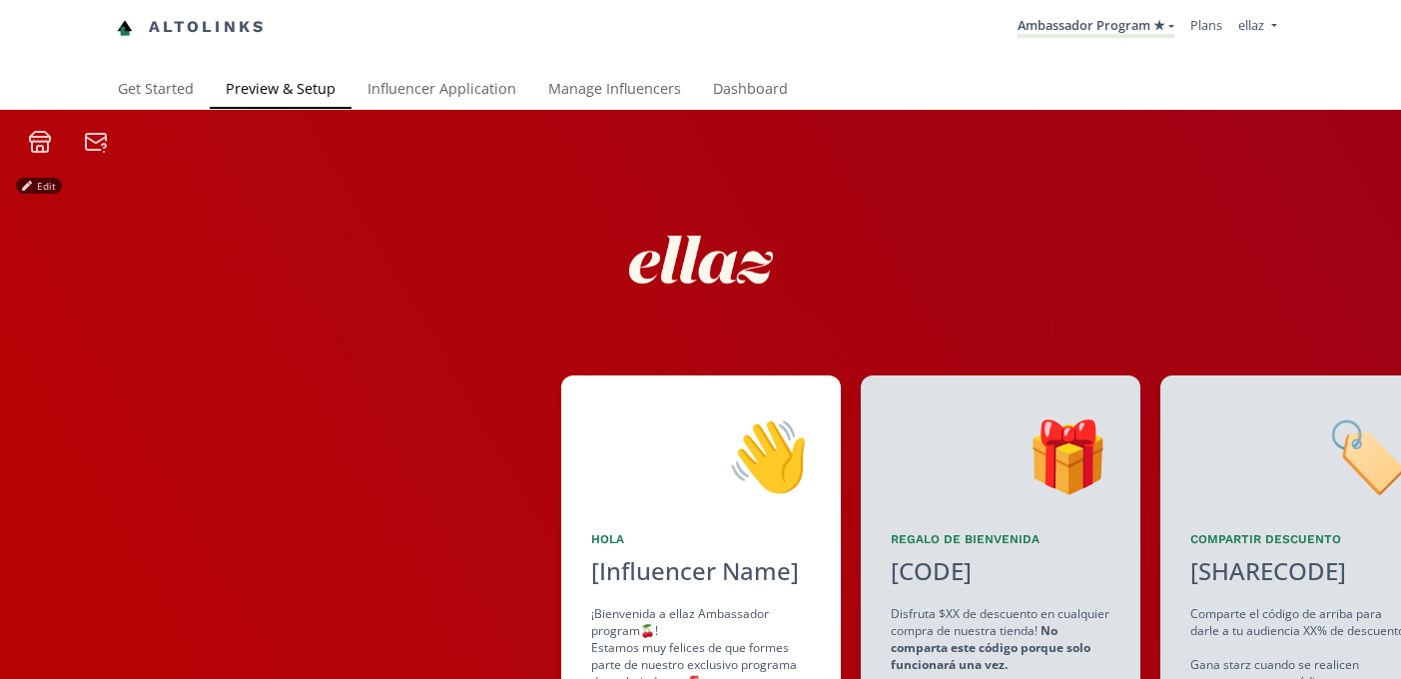 The image size is (1401, 679). What do you see at coordinates (991, 647) in the screenshot?
I see `strong: No comparta este código porque solo funcionará una vez.` at bounding box center [991, 647].